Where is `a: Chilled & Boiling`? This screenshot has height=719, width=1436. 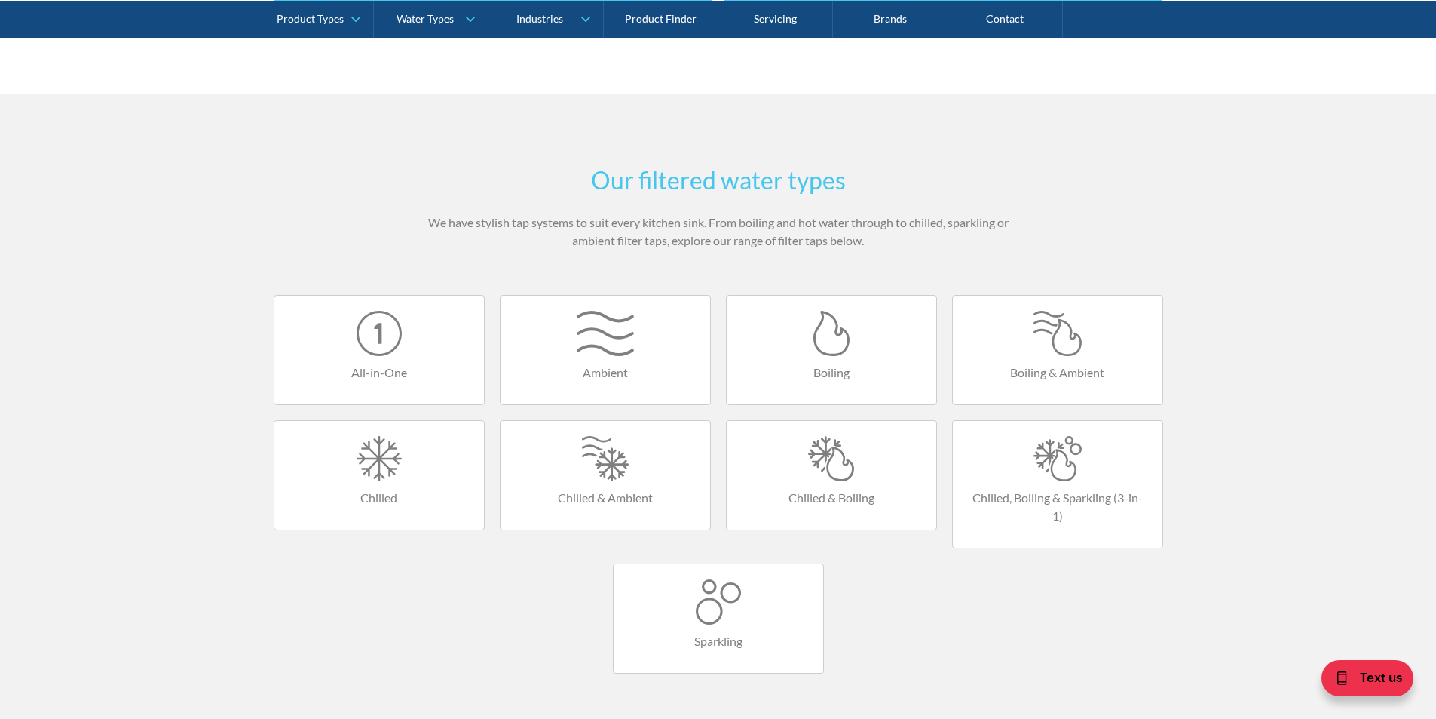 a: Chilled & Boiling is located at coordinates (832, 475).